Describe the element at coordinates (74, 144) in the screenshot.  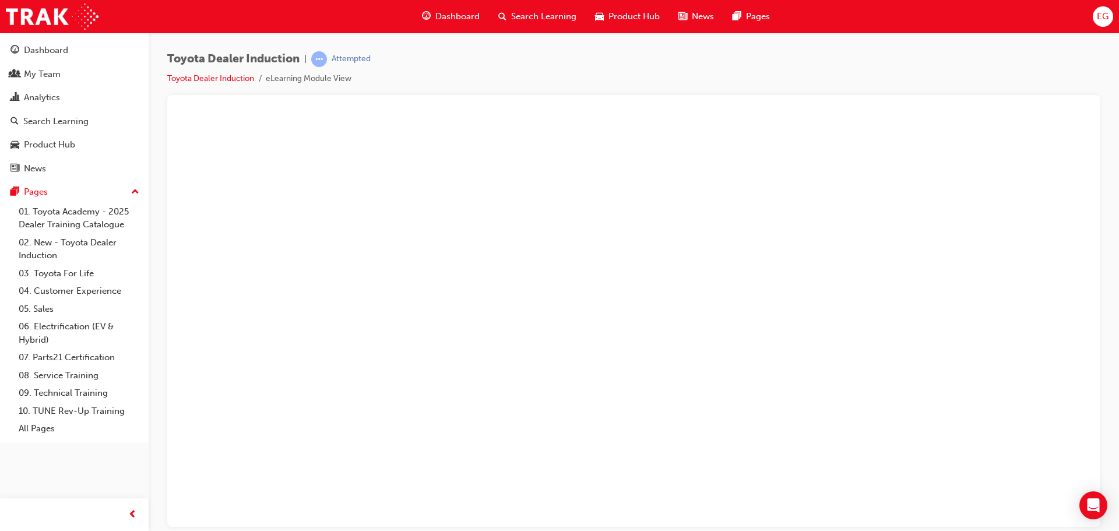
I see `a: Product Hub` at that location.